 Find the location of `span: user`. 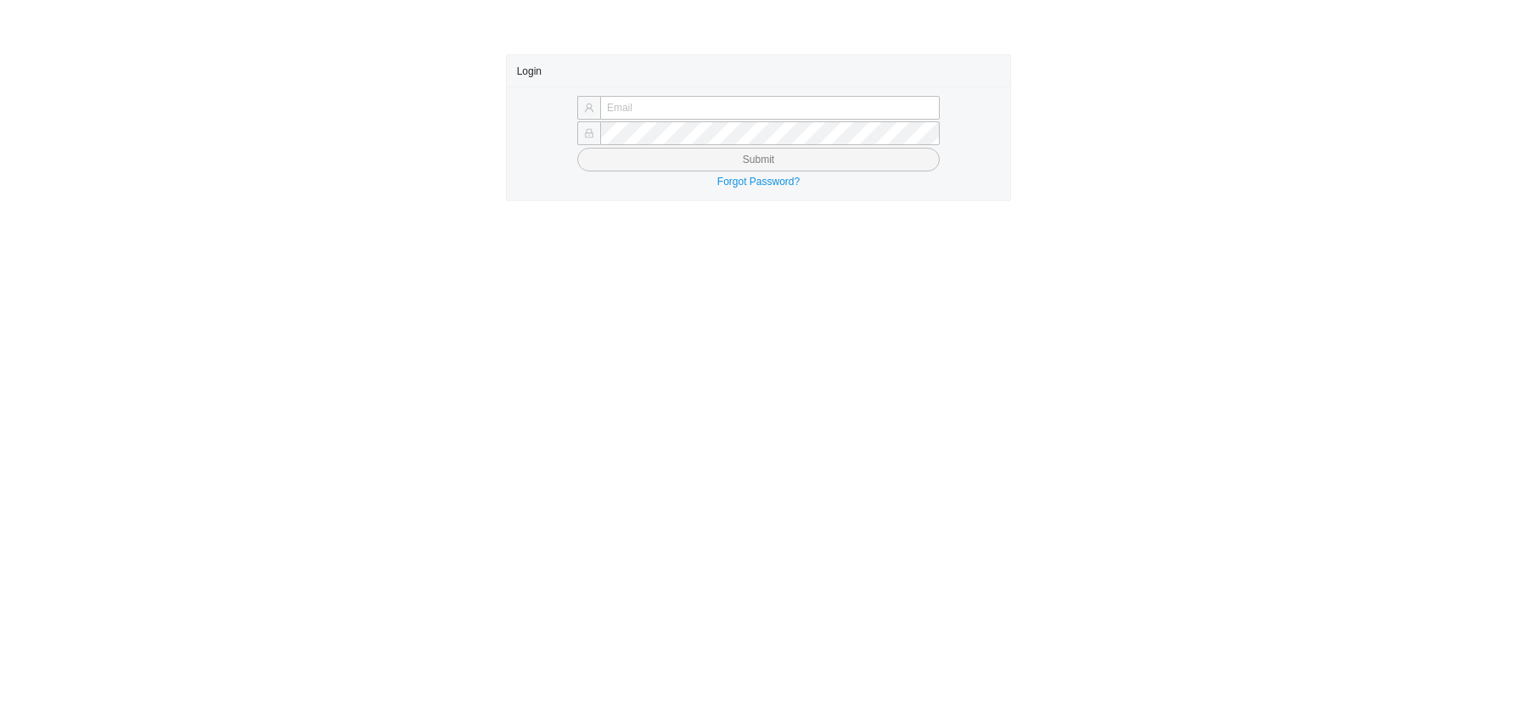

span: user is located at coordinates (589, 108).